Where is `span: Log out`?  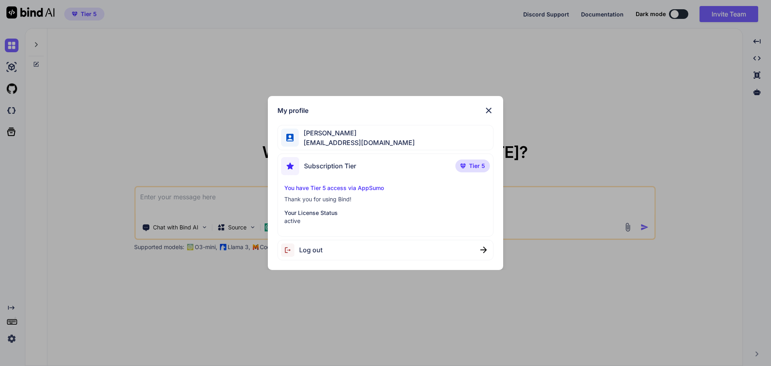
span: Log out is located at coordinates (311, 250).